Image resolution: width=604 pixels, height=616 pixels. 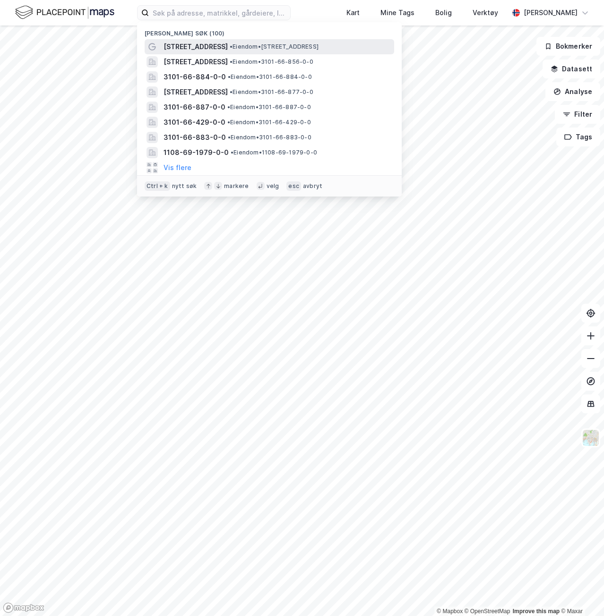 What do you see at coordinates (536, 612) in the screenshot?
I see `a: Improve this map` at bounding box center [536, 612].